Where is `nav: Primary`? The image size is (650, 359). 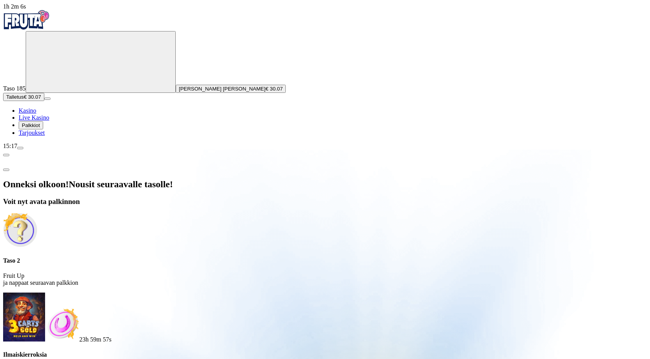 nav: Primary is located at coordinates (325, 73).